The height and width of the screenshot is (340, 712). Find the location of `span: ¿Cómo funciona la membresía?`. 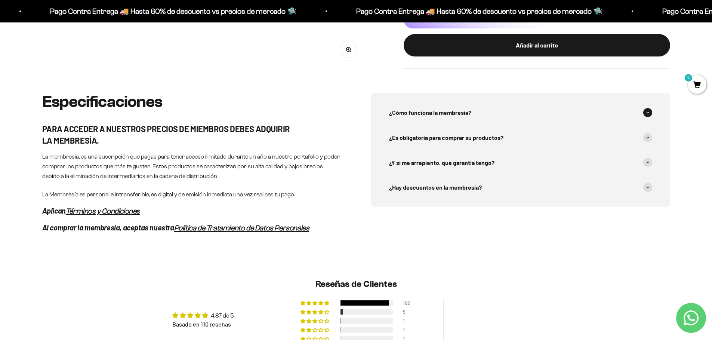

span: ¿Cómo funciona la membresía? is located at coordinates (430, 112).